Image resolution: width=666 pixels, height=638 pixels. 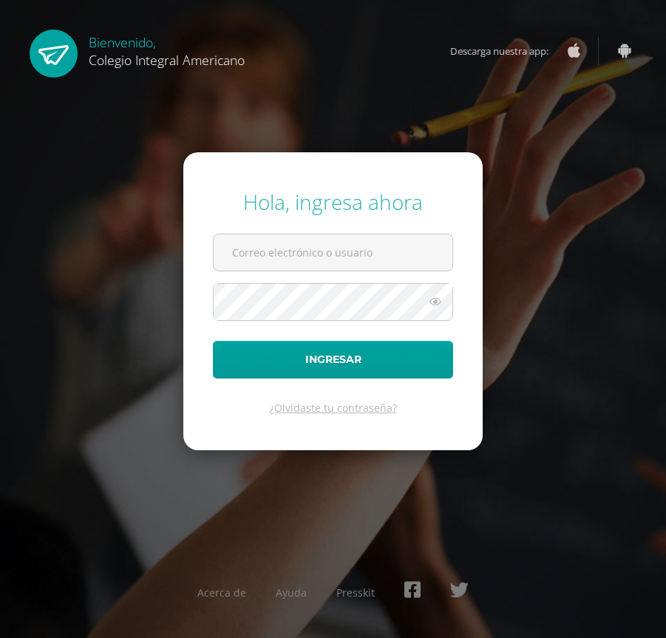 I want to click on div: Bienvenido,, so click(x=166, y=49).